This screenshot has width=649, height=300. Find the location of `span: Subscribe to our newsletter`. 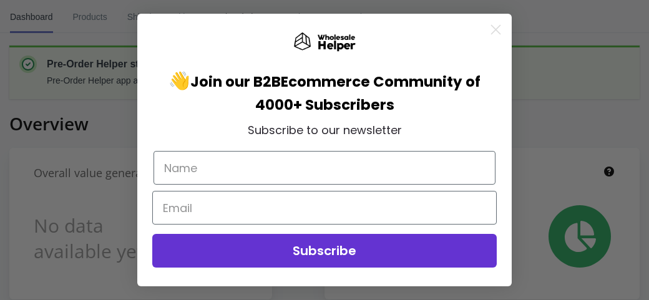

span: Subscribe to our newsletter is located at coordinates (325, 130).